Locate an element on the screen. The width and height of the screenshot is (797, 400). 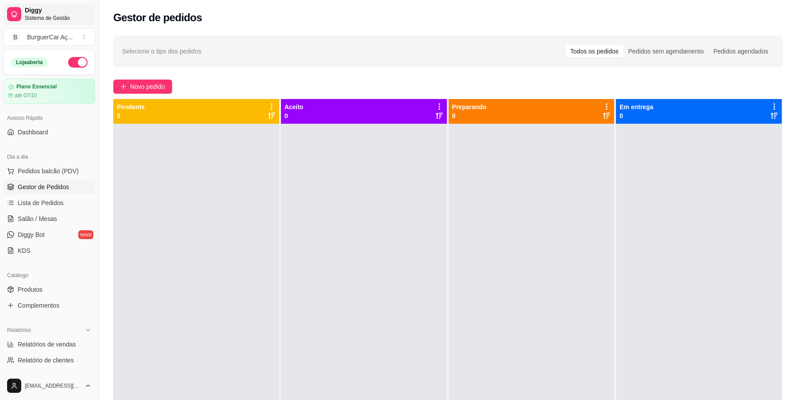
a: Relatório de clientes is located at coordinates (49, 360).